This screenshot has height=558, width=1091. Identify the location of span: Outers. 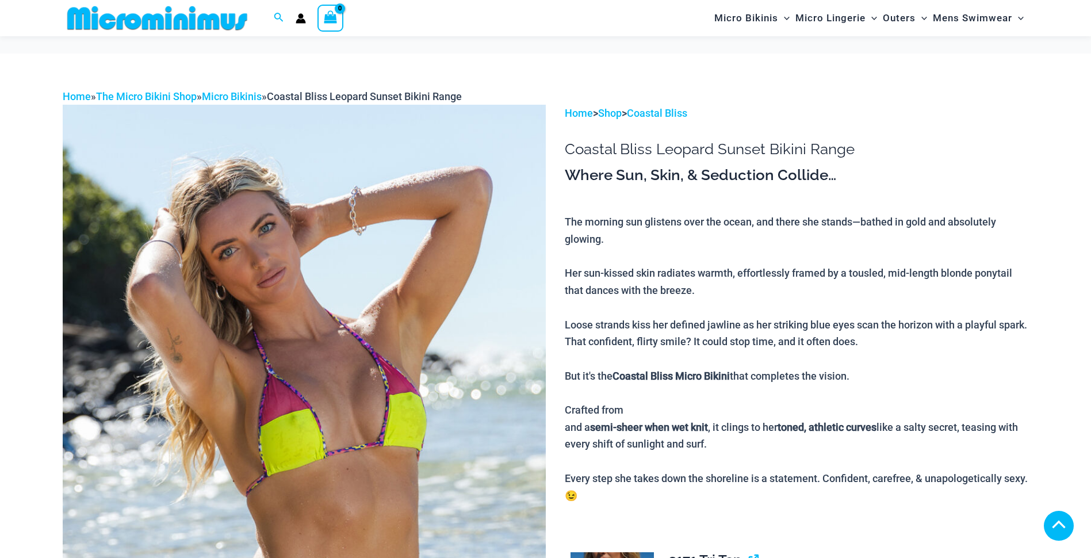
(899, 18).